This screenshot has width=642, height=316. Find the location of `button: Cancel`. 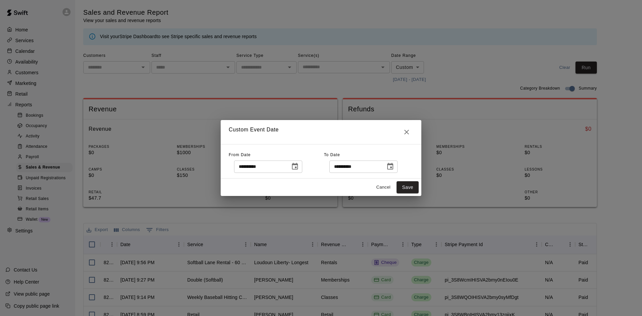

button: Cancel is located at coordinates (383, 187).